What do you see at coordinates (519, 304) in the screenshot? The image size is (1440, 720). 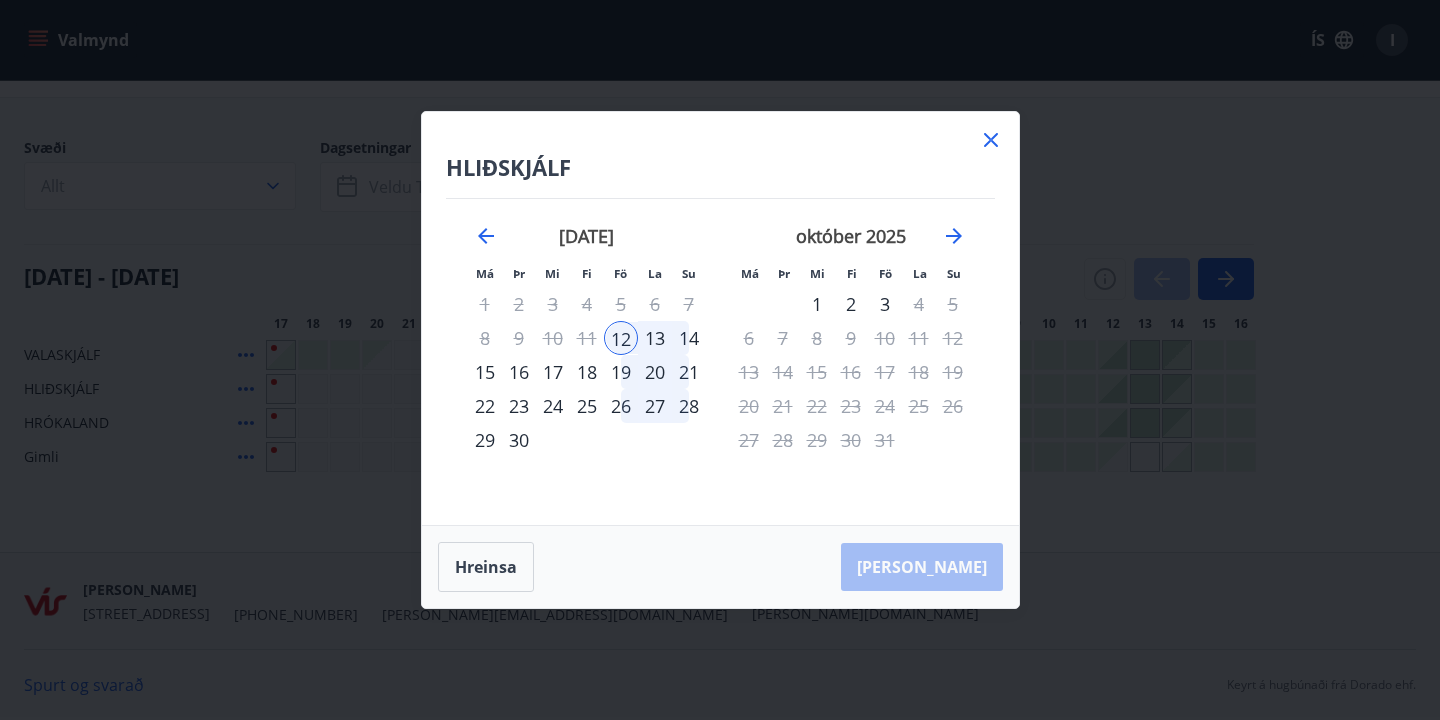 I see `td: Not available. þriðjudagur, 2. september 2025` at bounding box center [519, 304].